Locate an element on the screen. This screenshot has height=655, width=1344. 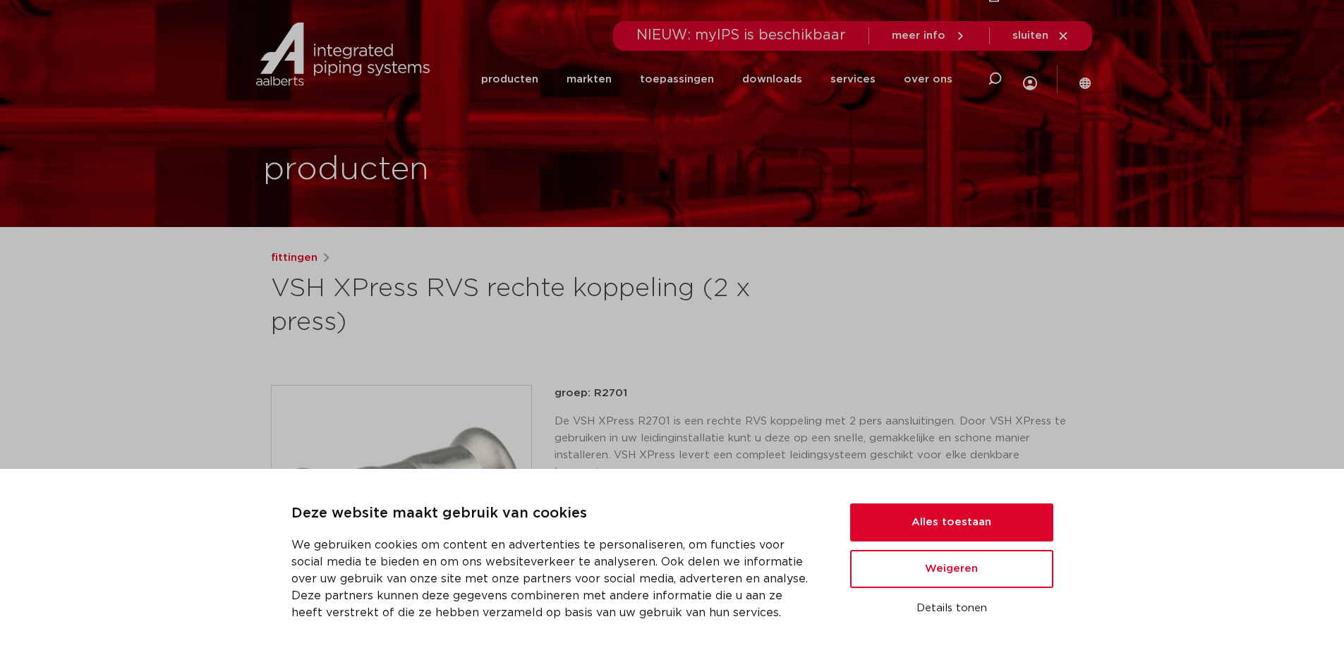
span: meer info is located at coordinates (919, 35).